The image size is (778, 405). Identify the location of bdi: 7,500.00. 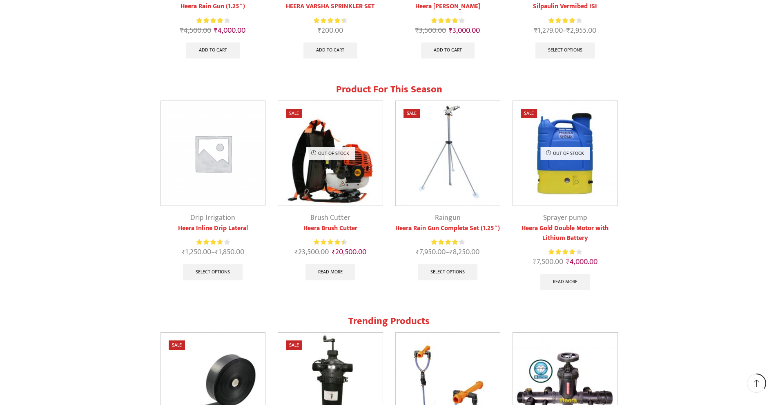
(548, 262).